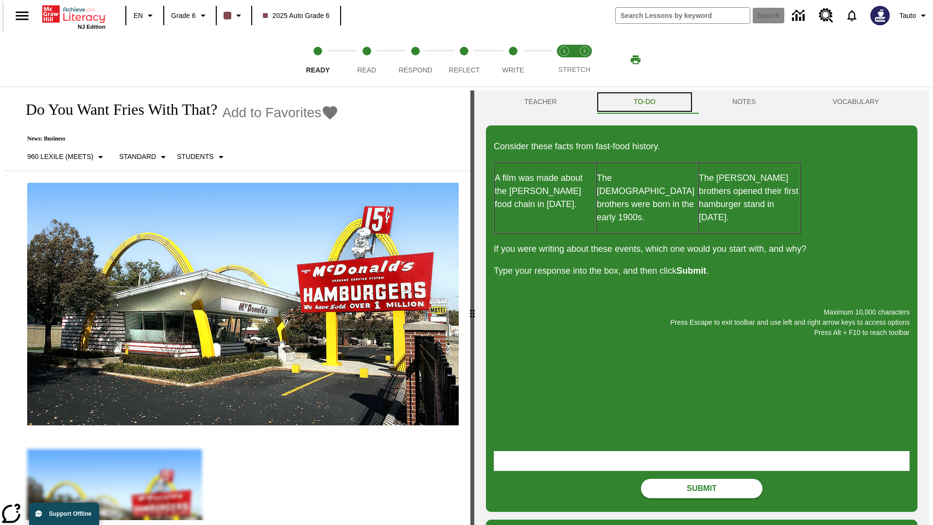  Describe the element at coordinates (318, 60) in the screenshot. I see `button: Ready step 1 of 5` at that location.